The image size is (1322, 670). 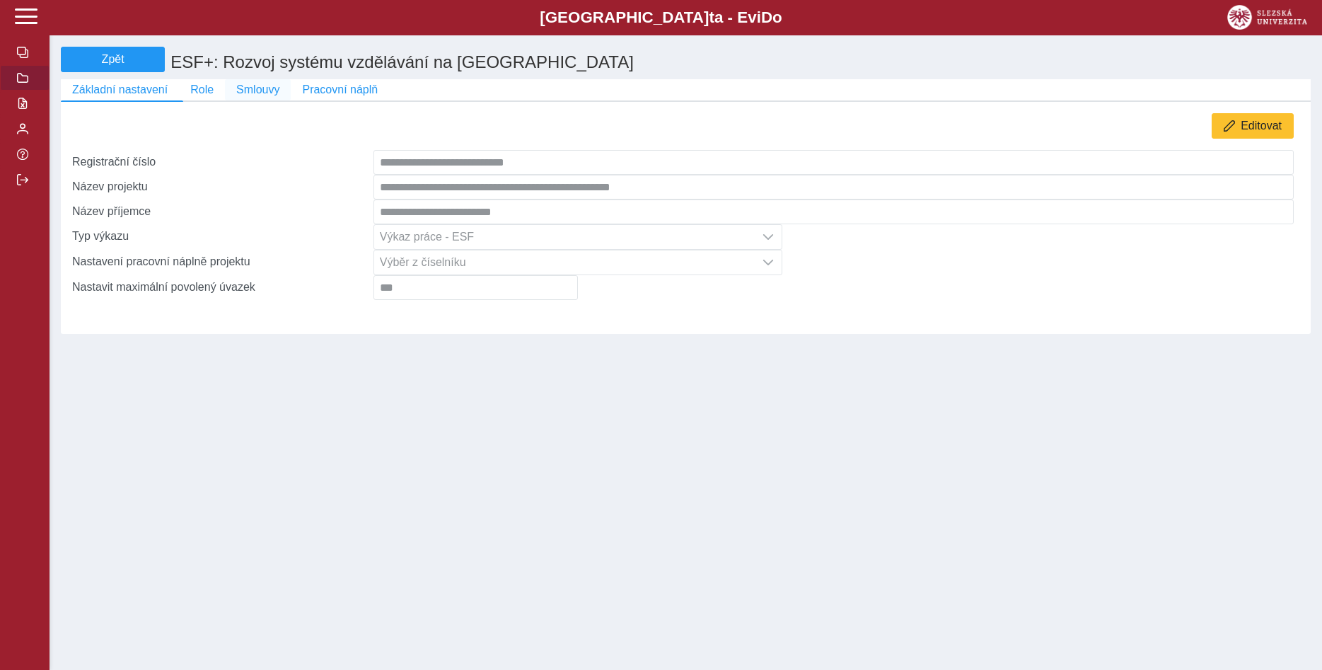 I want to click on span: Role, so click(x=202, y=90).